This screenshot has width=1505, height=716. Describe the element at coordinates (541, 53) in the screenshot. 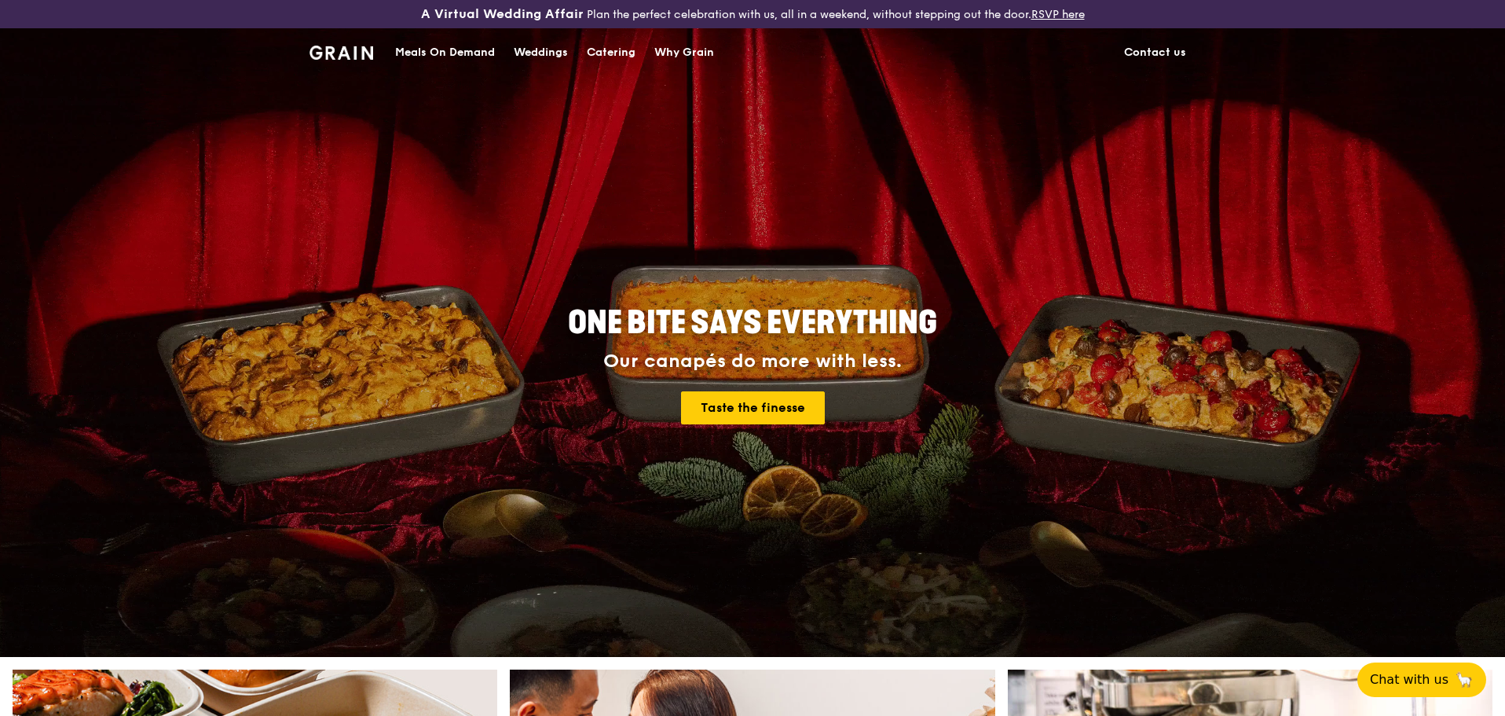

I see `a: Weddings` at that location.